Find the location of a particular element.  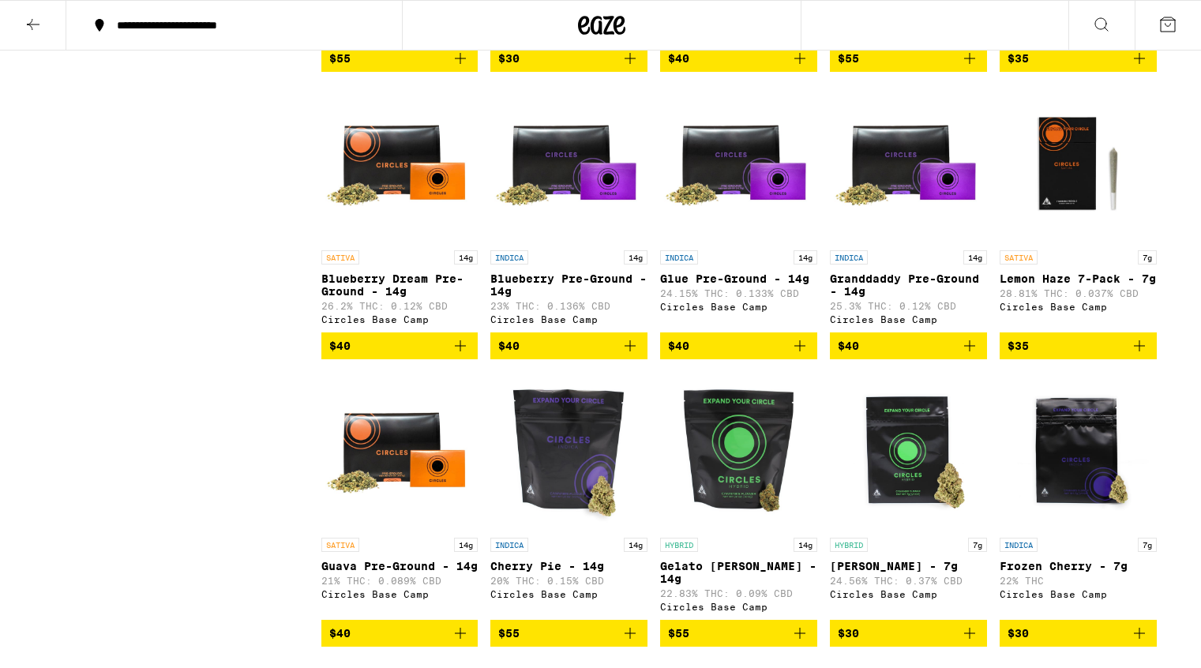

a: Open page for Blueberry Pre-Ground - 14g from Circles Base Camp is located at coordinates (568, 208).